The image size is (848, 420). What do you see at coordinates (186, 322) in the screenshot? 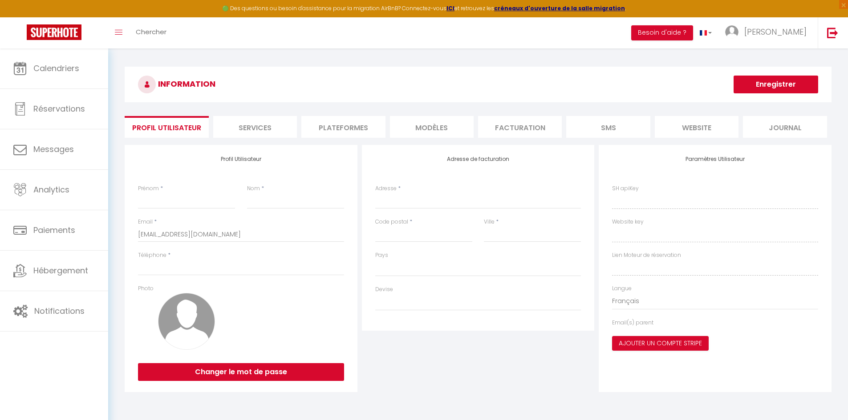
I see `img: avatar.png` at bounding box center [186, 322].